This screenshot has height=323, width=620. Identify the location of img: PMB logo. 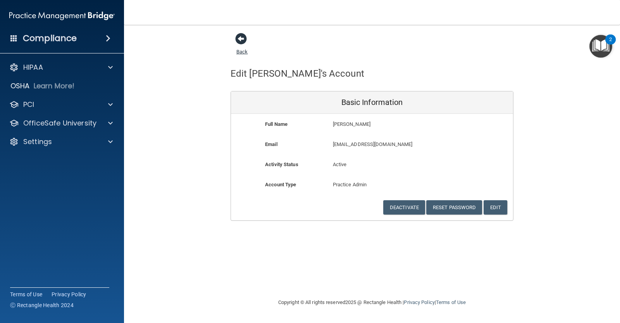
(62, 16).